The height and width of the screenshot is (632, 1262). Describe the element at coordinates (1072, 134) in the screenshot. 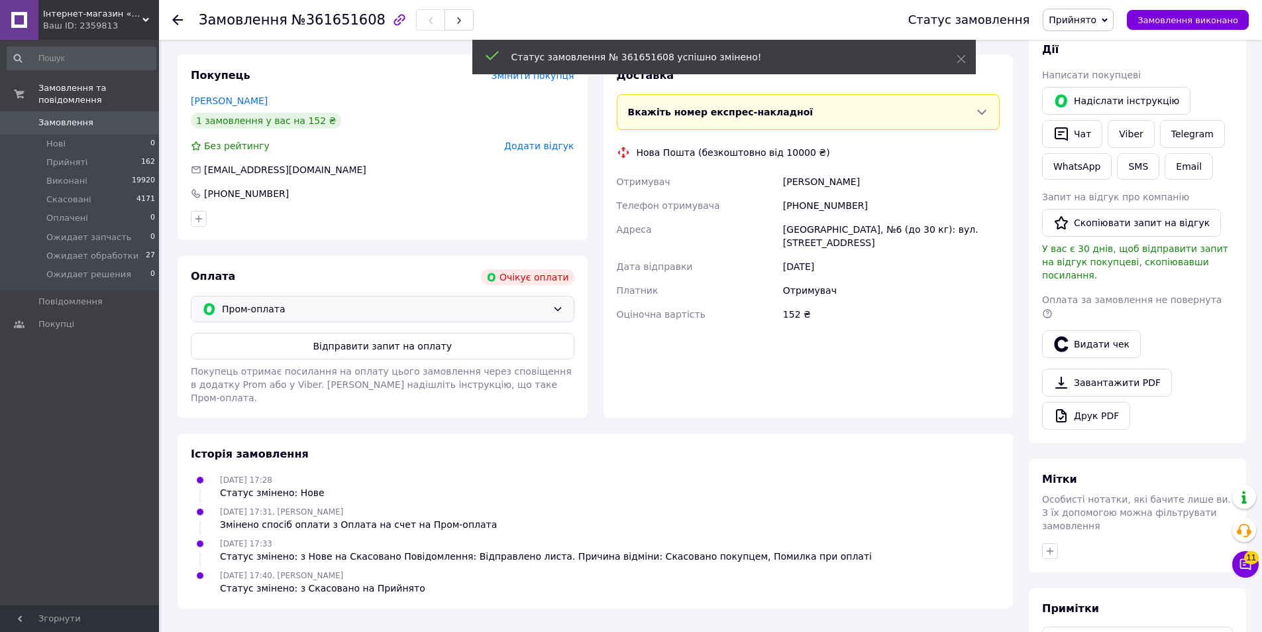

I see `button: Чат` at that location.